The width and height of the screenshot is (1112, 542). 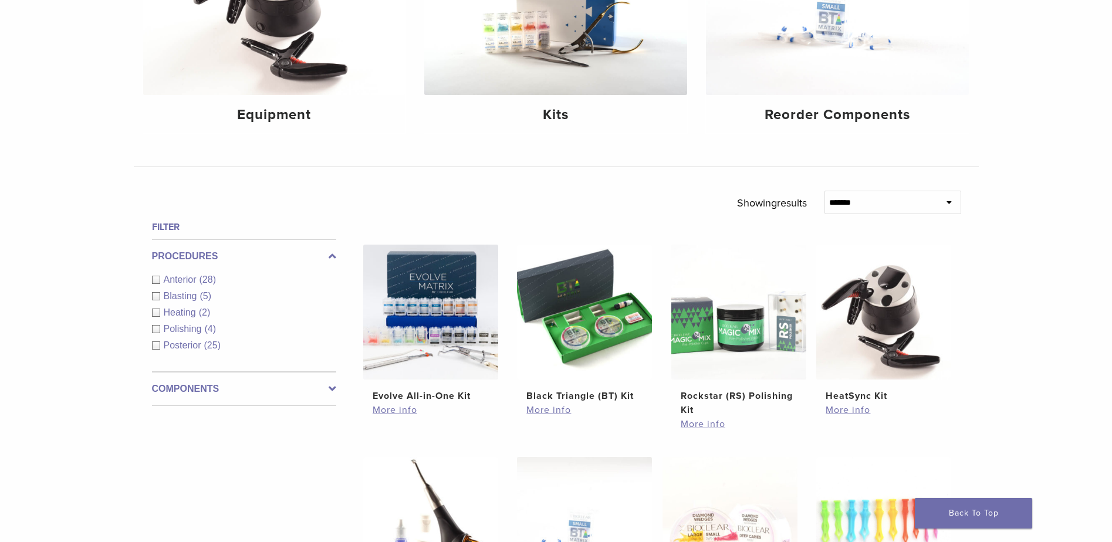 I want to click on img: Evolve All-in-One Kit, so click(x=431, y=312).